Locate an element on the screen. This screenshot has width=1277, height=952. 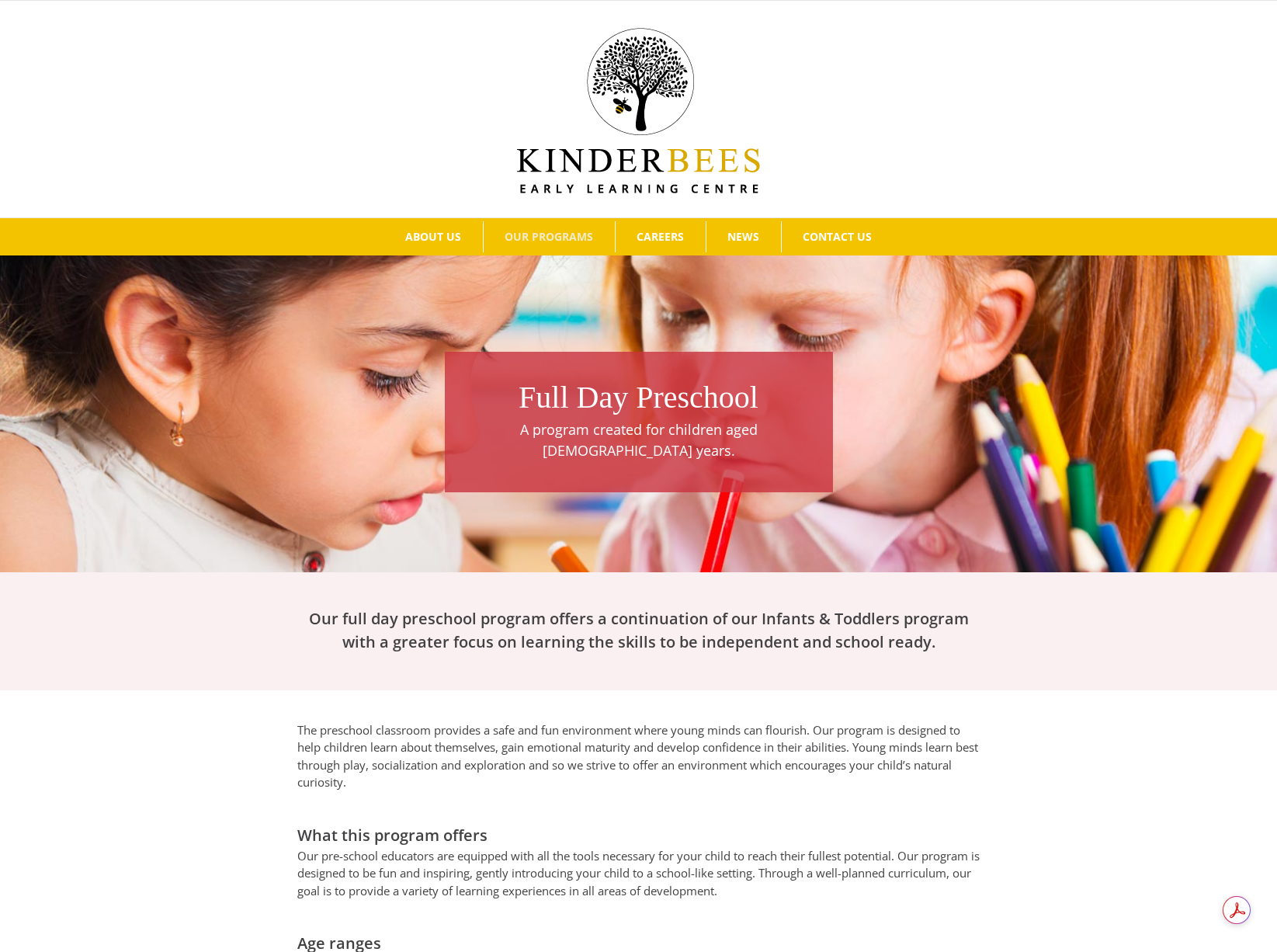
span: OUR PROGRAMS is located at coordinates (549, 237).